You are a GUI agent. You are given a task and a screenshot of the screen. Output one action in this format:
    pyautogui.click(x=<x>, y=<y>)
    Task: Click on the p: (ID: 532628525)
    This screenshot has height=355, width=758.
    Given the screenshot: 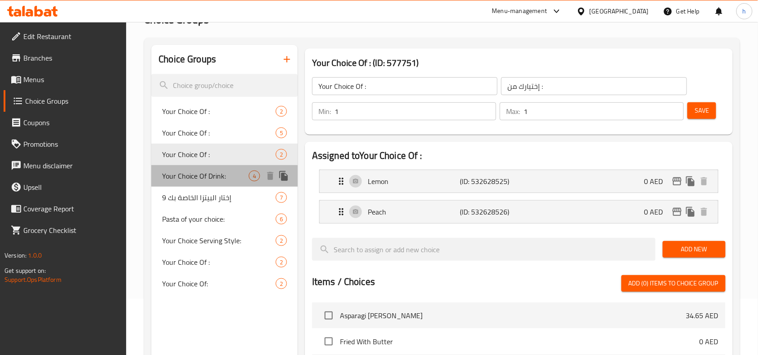 What is the action you would take?
    pyautogui.click(x=490, y=181)
    